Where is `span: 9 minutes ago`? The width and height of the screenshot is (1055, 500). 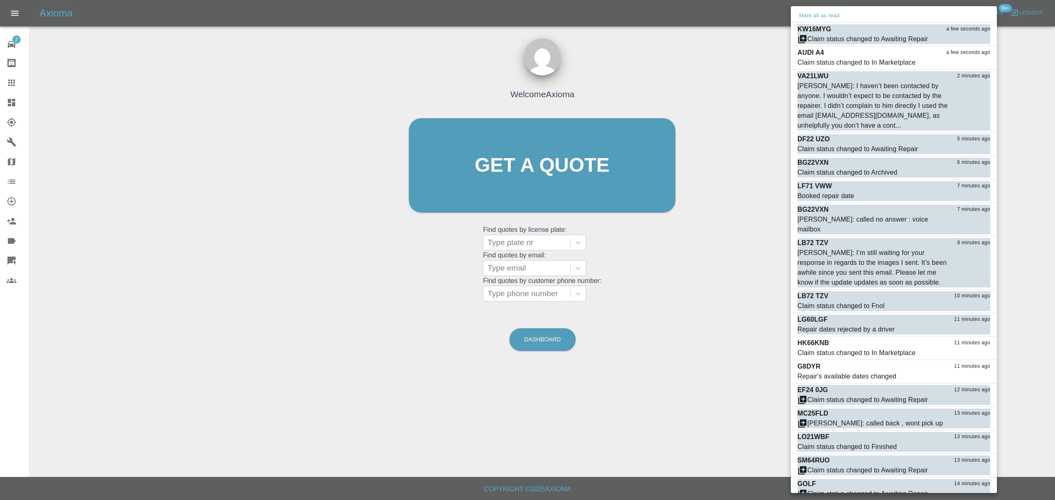 span: 9 minutes ago is located at coordinates (973, 243).